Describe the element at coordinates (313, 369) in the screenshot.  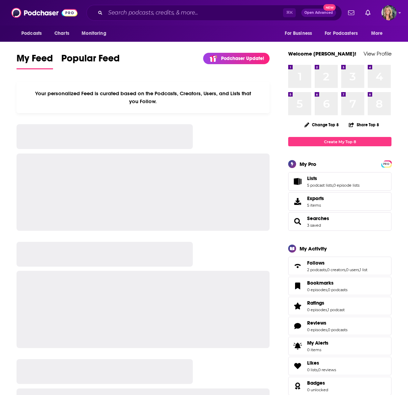
I see `a: 0 lists` at that location.